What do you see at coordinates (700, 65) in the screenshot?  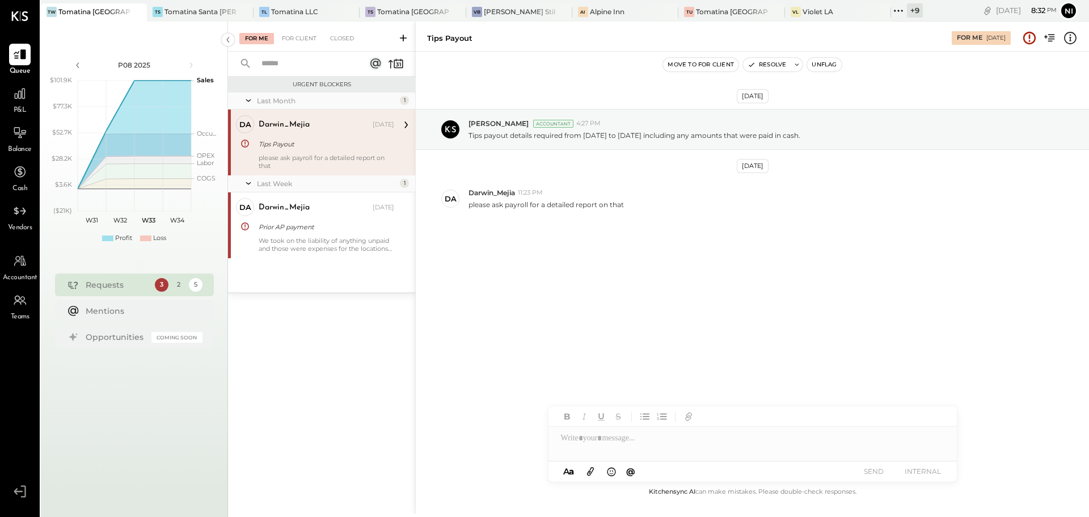 I see `button: Move to for client` at bounding box center [700, 65].